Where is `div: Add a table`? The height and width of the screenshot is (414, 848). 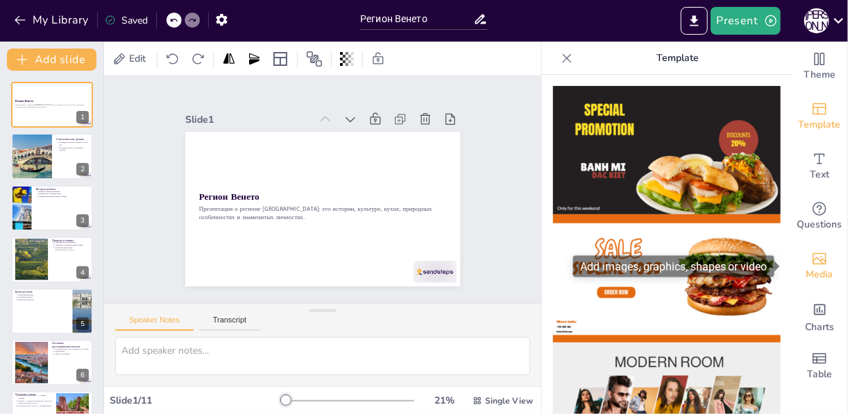 div: Add a table is located at coordinates (820, 367).